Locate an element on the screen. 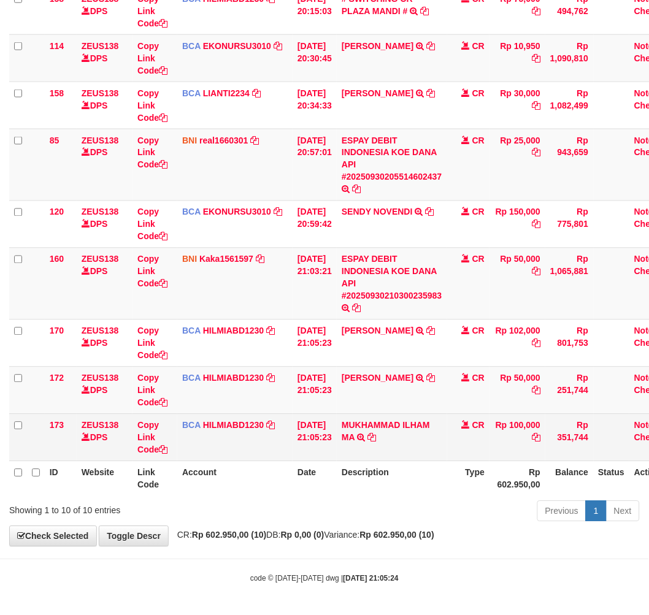 The height and width of the screenshot is (615, 649). th: Account is located at coordinates (235, 478).